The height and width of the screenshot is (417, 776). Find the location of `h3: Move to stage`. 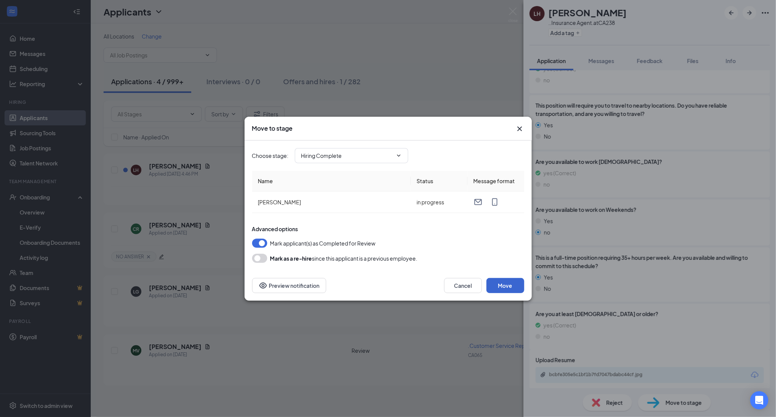

h3: Move to stage is located at coordinates (273, 129).